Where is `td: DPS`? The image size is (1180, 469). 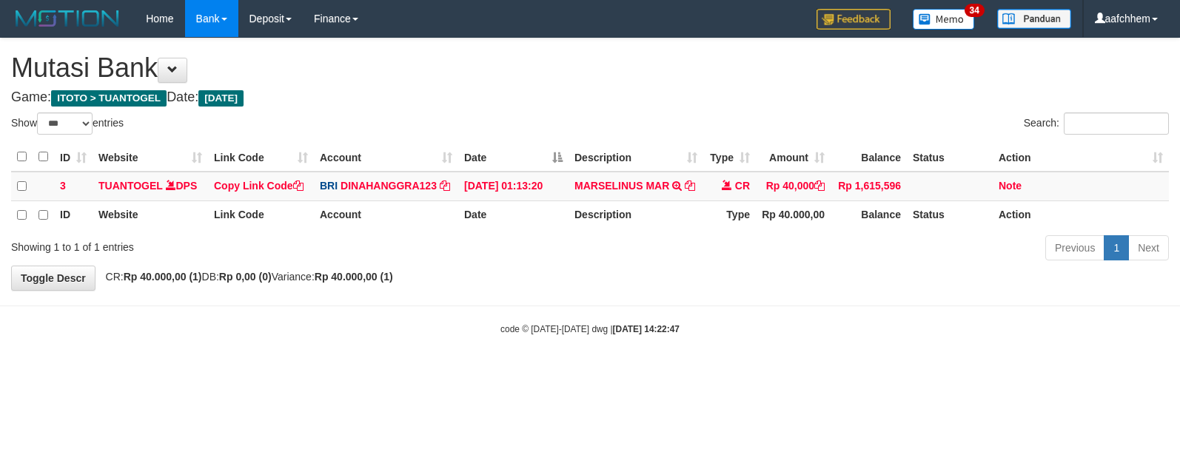 td: DPS is located at coordinates (150, 186).